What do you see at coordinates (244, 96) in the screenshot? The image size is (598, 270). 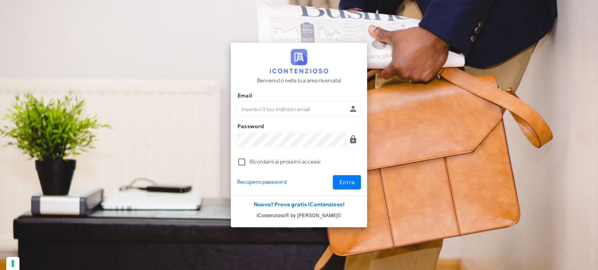 I see `label: Email` at bounding box center [244, 96].